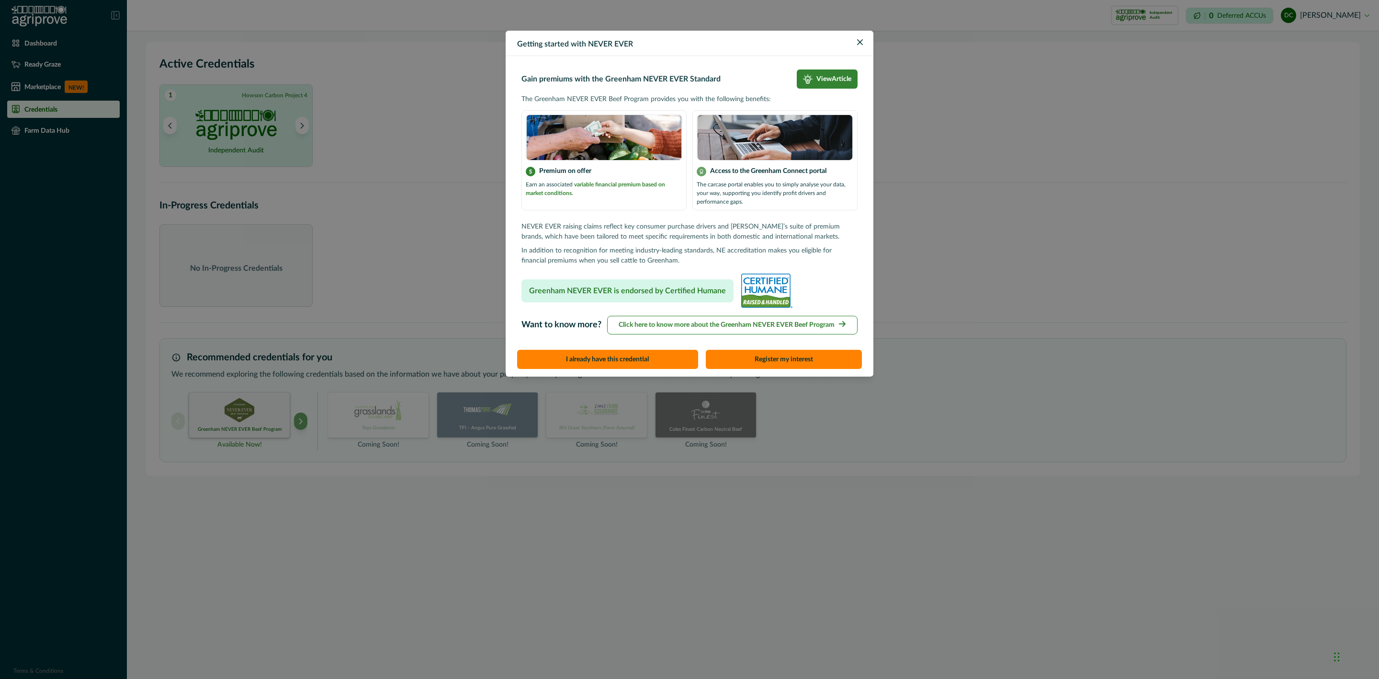 This screenshot has width=1379, height=679. What do you see at coordinates (775, 193) in the screenshot?
I see `p: The carcase portal enables you to simply analyse your data, your way, supporting you identify pro...` at bounding box center [775, 193].